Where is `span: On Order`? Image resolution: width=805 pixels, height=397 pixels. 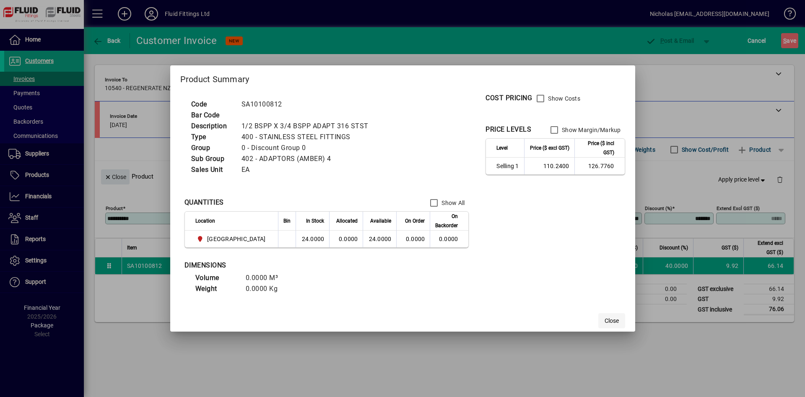 span: On Order is located at coordinates (414, 221).